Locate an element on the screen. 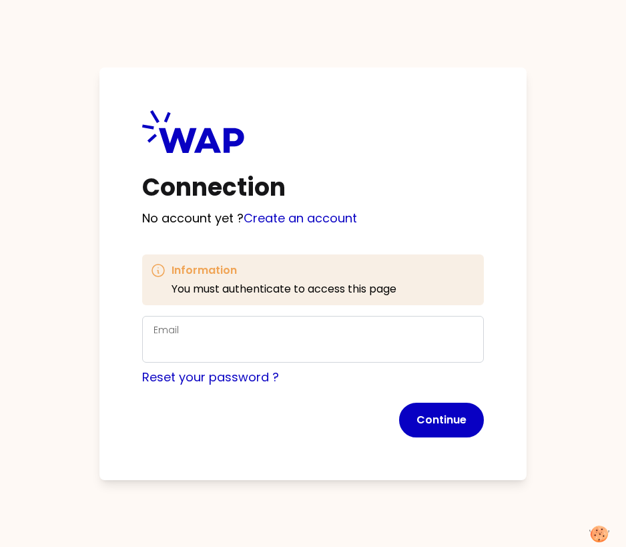  a: Create an account is located at coordinates (300, 218).